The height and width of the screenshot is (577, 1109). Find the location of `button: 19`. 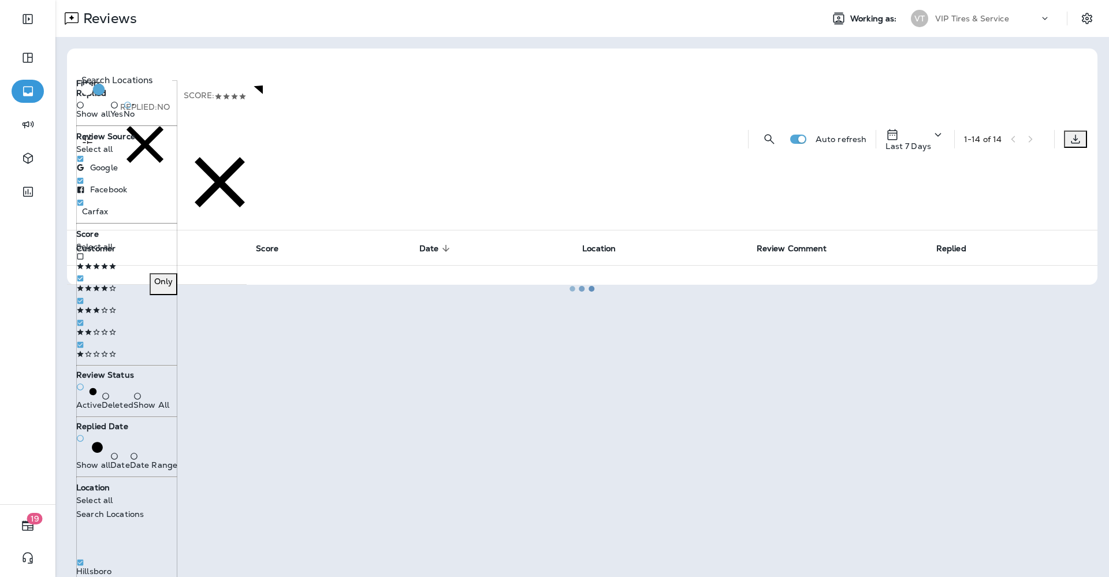

button: 19 is located at coordinates (28, 525).